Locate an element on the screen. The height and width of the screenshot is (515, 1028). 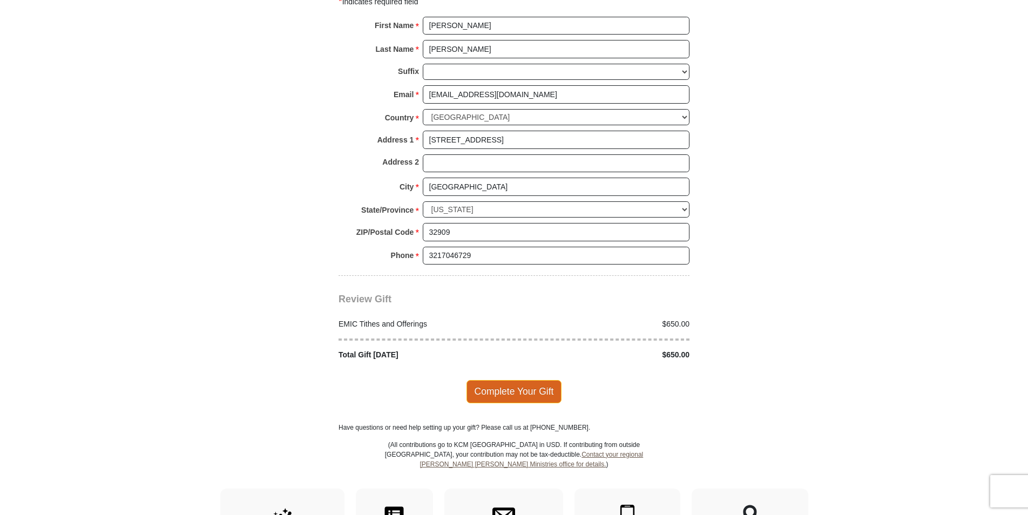
strong: Email is located at coordinates (403, 95).